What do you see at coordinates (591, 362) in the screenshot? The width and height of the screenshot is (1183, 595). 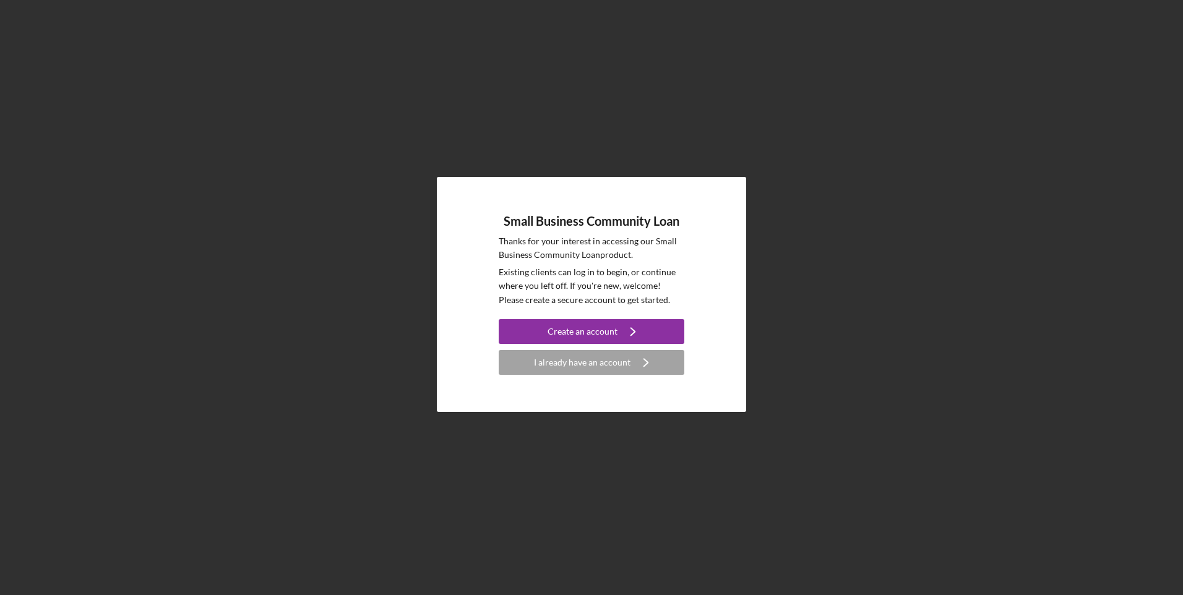 I see `a: I already have an account` at bounding box center [591, 362].